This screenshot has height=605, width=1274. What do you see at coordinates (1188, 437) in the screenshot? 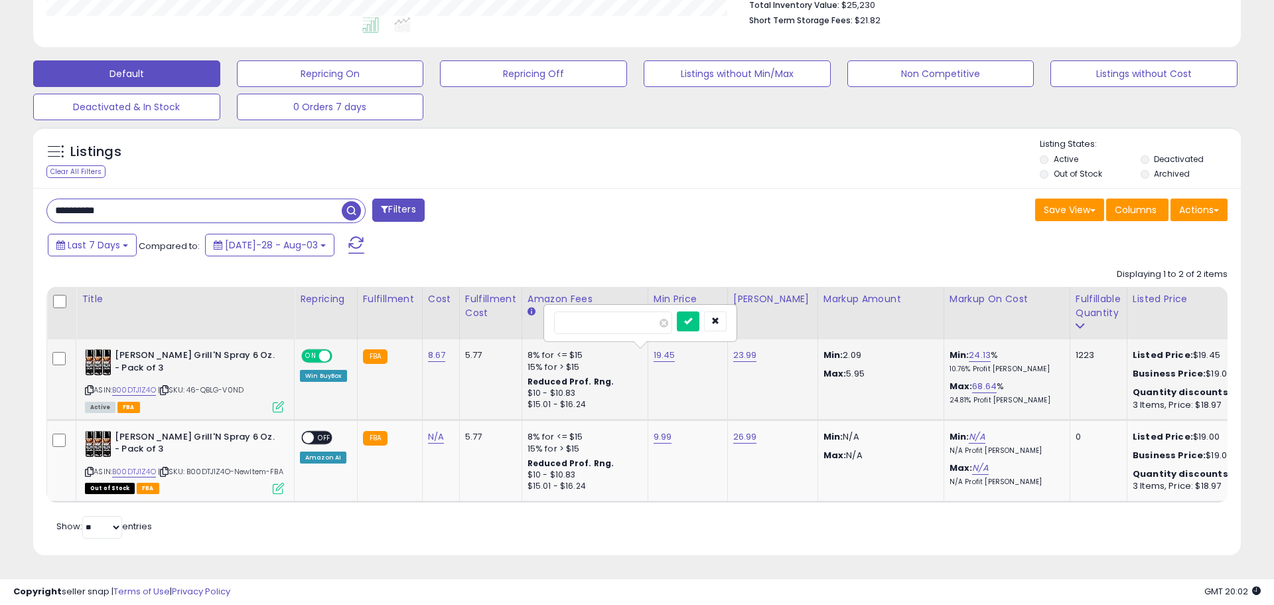
I see `div: $19.00` at bounding box center [1188, 437].